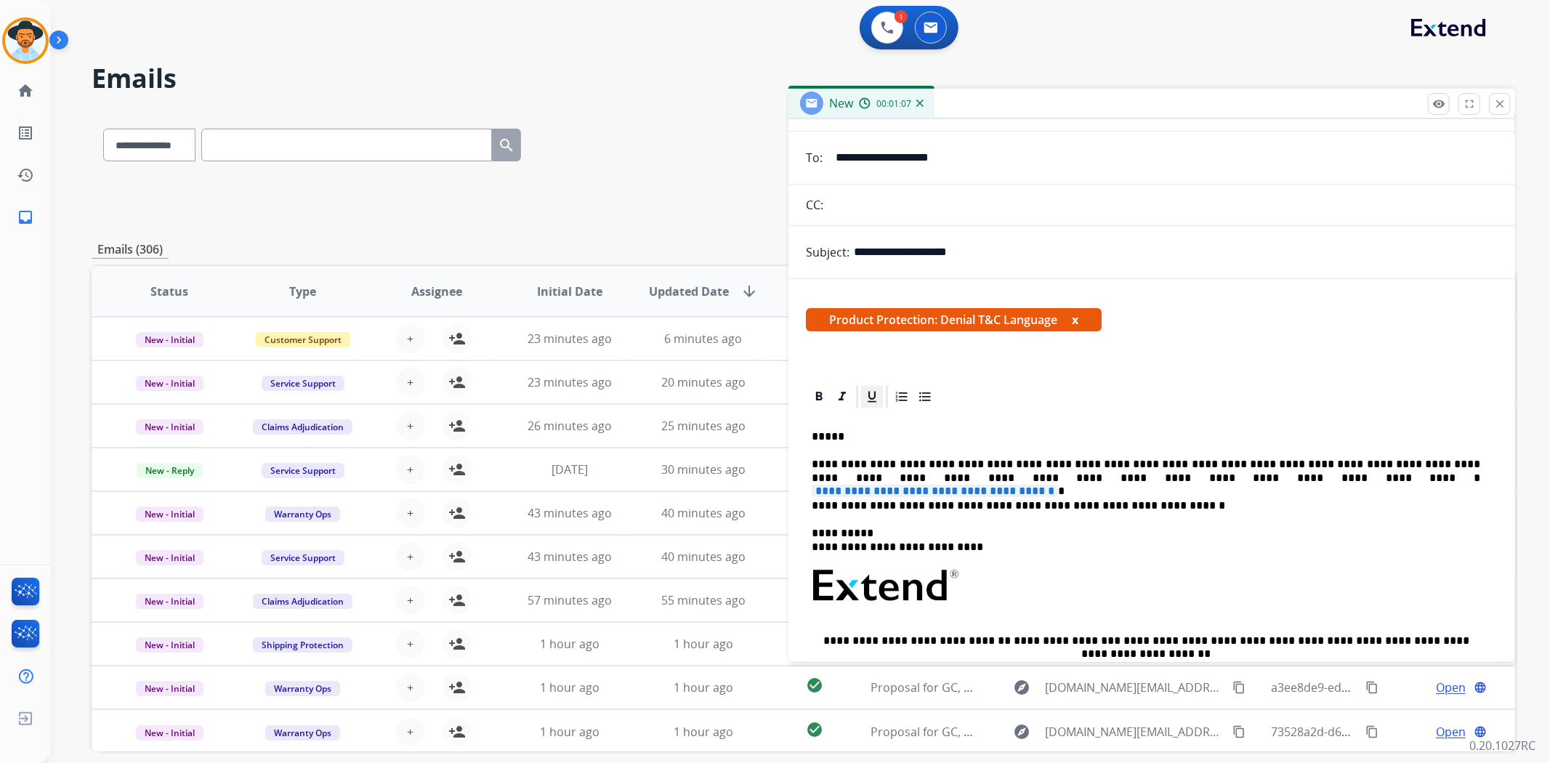 The image size is (1550, 763). Describe the element at coordinates (1451, 687) in the screenshot. I see `span: Open` at that location.